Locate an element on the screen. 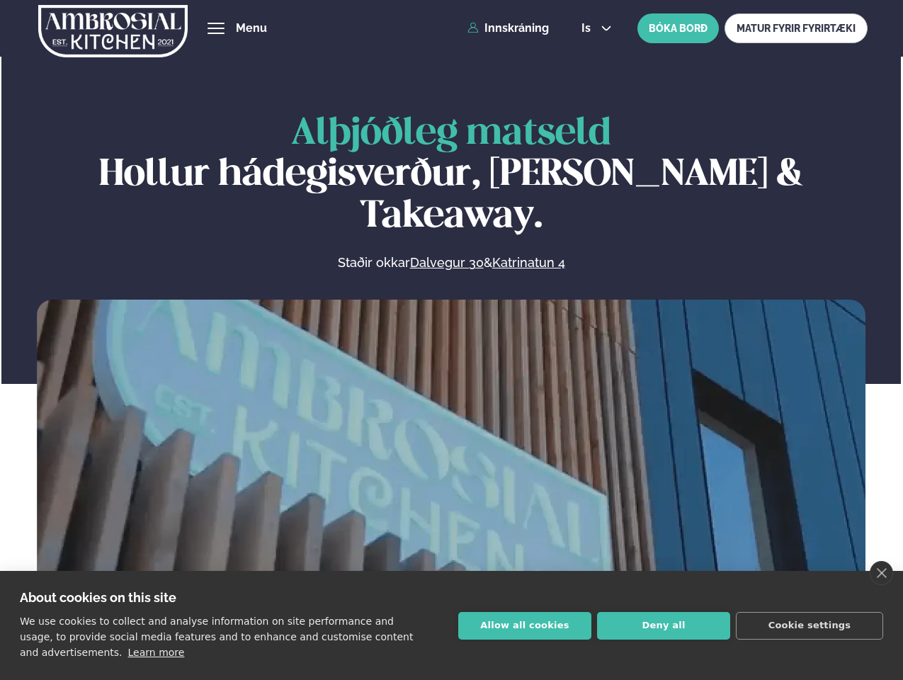 The height and width of the screenshot is (680, 903). span: Alþjóðleg matseld is located at coordinates (451, 134).